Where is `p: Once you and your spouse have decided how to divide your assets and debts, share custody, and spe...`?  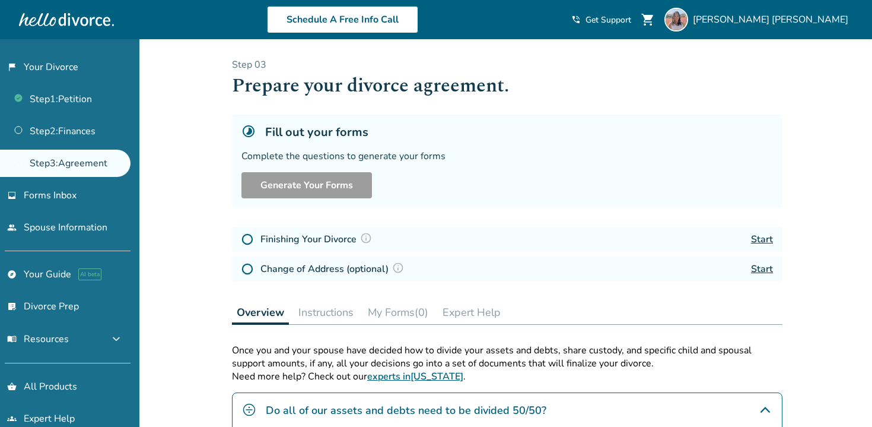
p: Once you and your spouse have decided how to divide your assets and debts, share custody, and spe... is located at coordinates (507, 357).